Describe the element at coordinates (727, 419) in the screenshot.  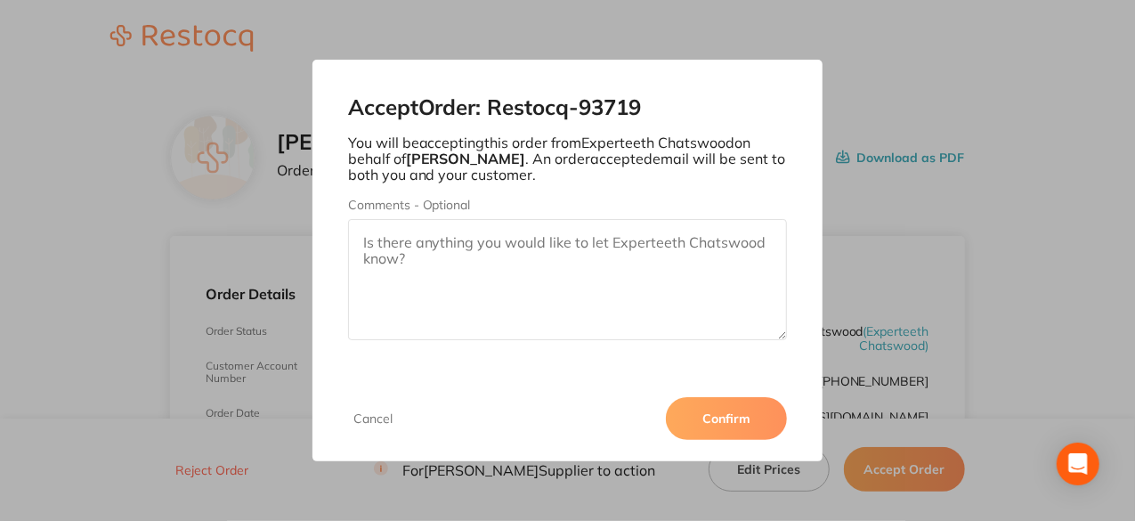
I see `button: Confirm` at that location.